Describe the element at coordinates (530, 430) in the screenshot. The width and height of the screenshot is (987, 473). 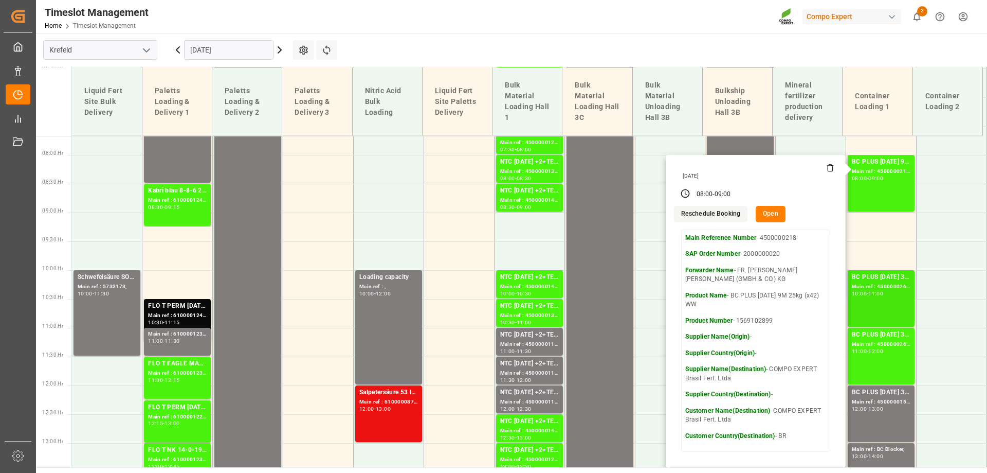
I see `div: Main ref : 4500000140, 2000000058` at that location.